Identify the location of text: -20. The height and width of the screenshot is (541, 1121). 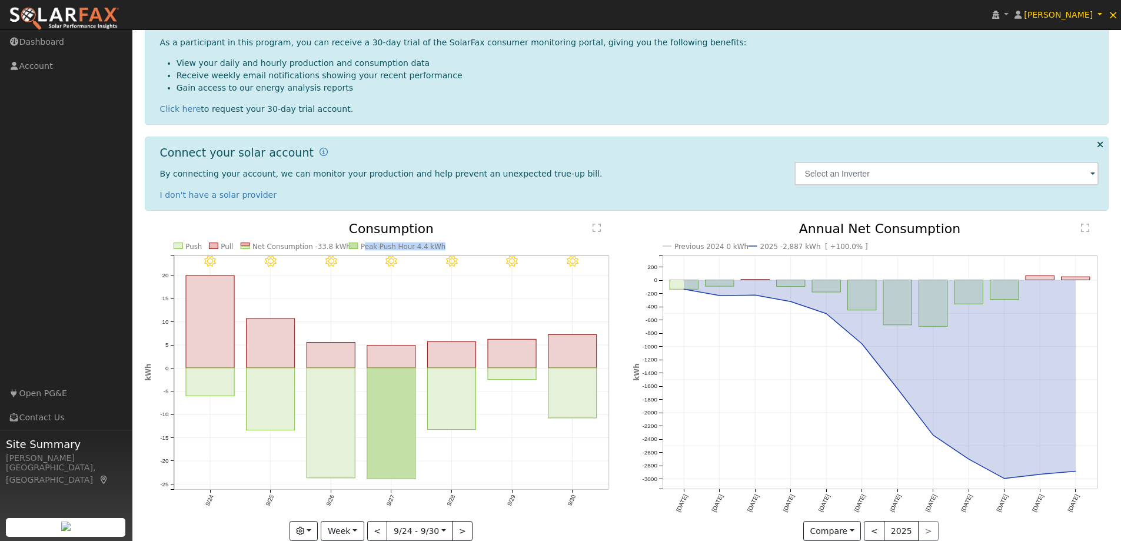
(164, 460).